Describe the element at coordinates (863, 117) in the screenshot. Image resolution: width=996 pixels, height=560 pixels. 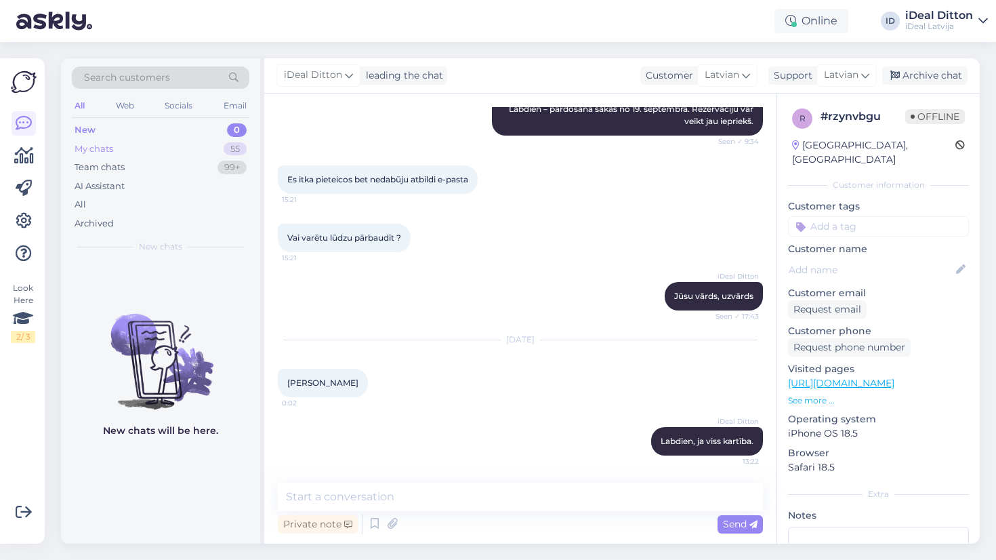
I see `div: # rzynvbgu` at that location.